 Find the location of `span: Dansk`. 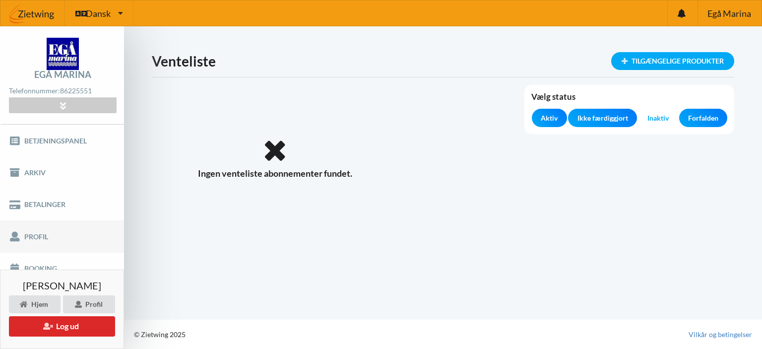

span: Dansk is located at coordinates (98, 13).